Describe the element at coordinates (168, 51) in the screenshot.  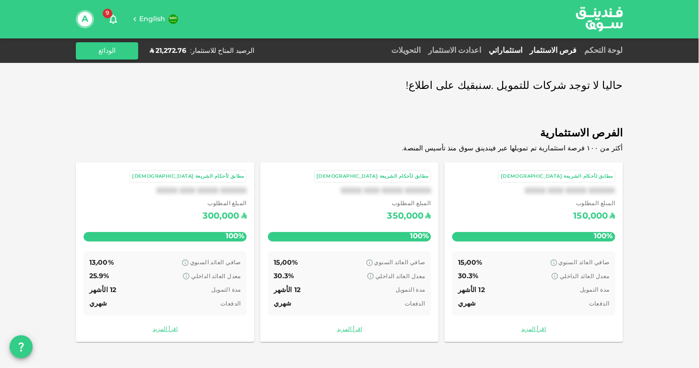
I see `div: ʢ 21,272.76` at that location.